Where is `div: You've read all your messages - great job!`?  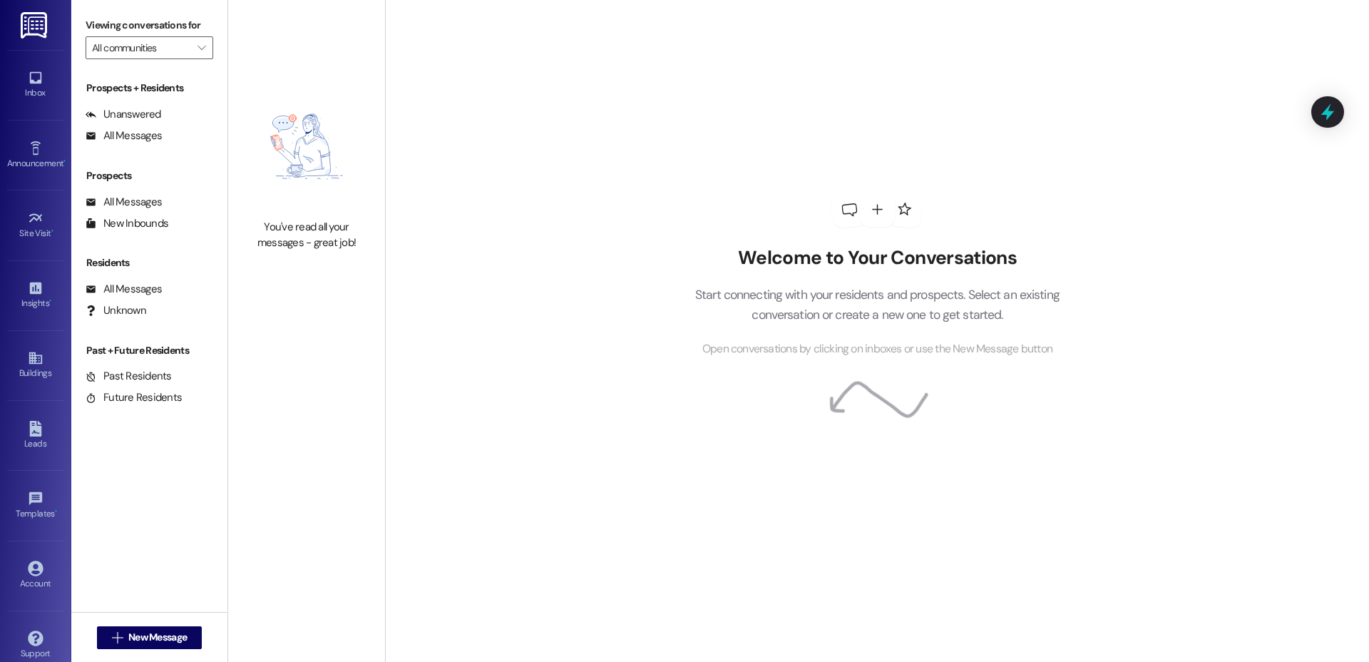 div: You've read all your messages - great job! is located at coordinates (307, 235).